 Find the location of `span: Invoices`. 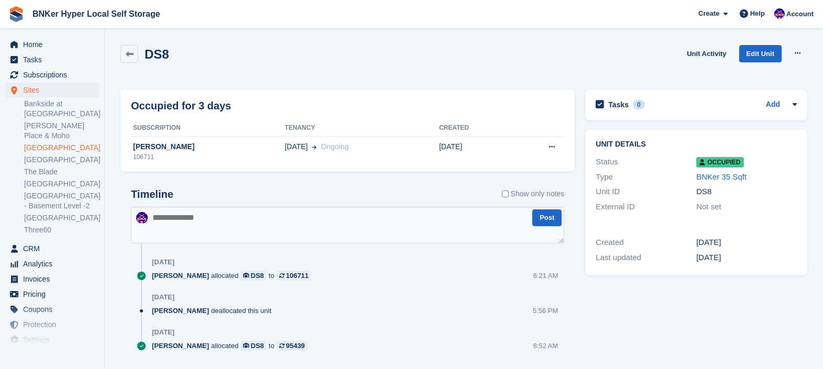

span: Invoices is located at coordinates (55, 279).